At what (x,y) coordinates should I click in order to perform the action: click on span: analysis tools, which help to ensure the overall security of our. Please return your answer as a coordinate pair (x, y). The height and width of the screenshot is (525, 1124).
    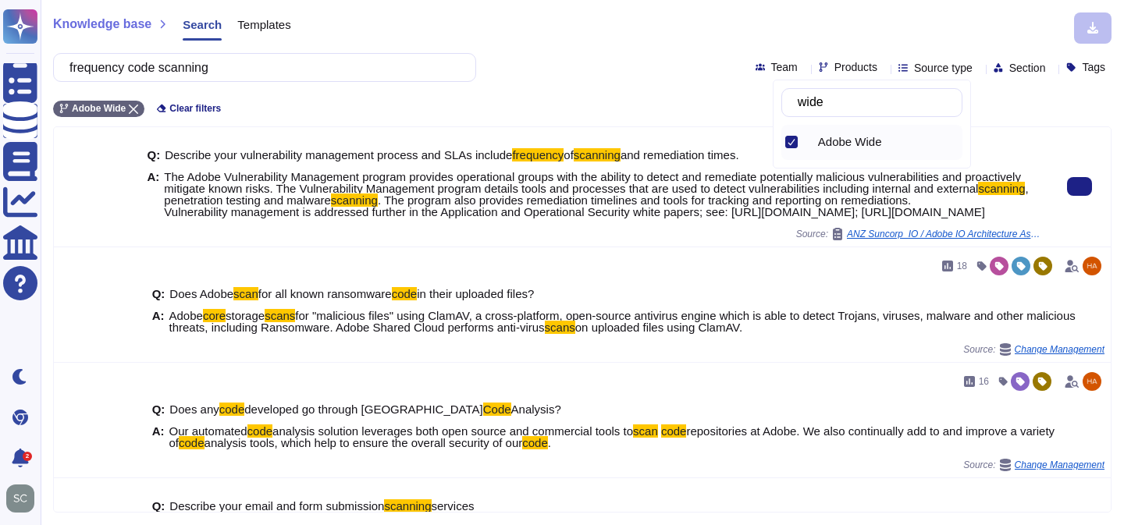
    Looking at the image, I should click on (364, 443).